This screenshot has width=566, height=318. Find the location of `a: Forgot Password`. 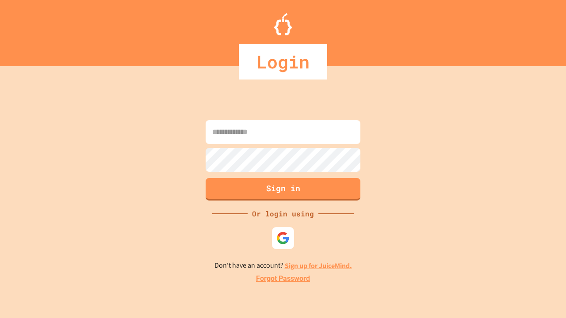

a: Forgot Password is located at coordinates (283, 279).